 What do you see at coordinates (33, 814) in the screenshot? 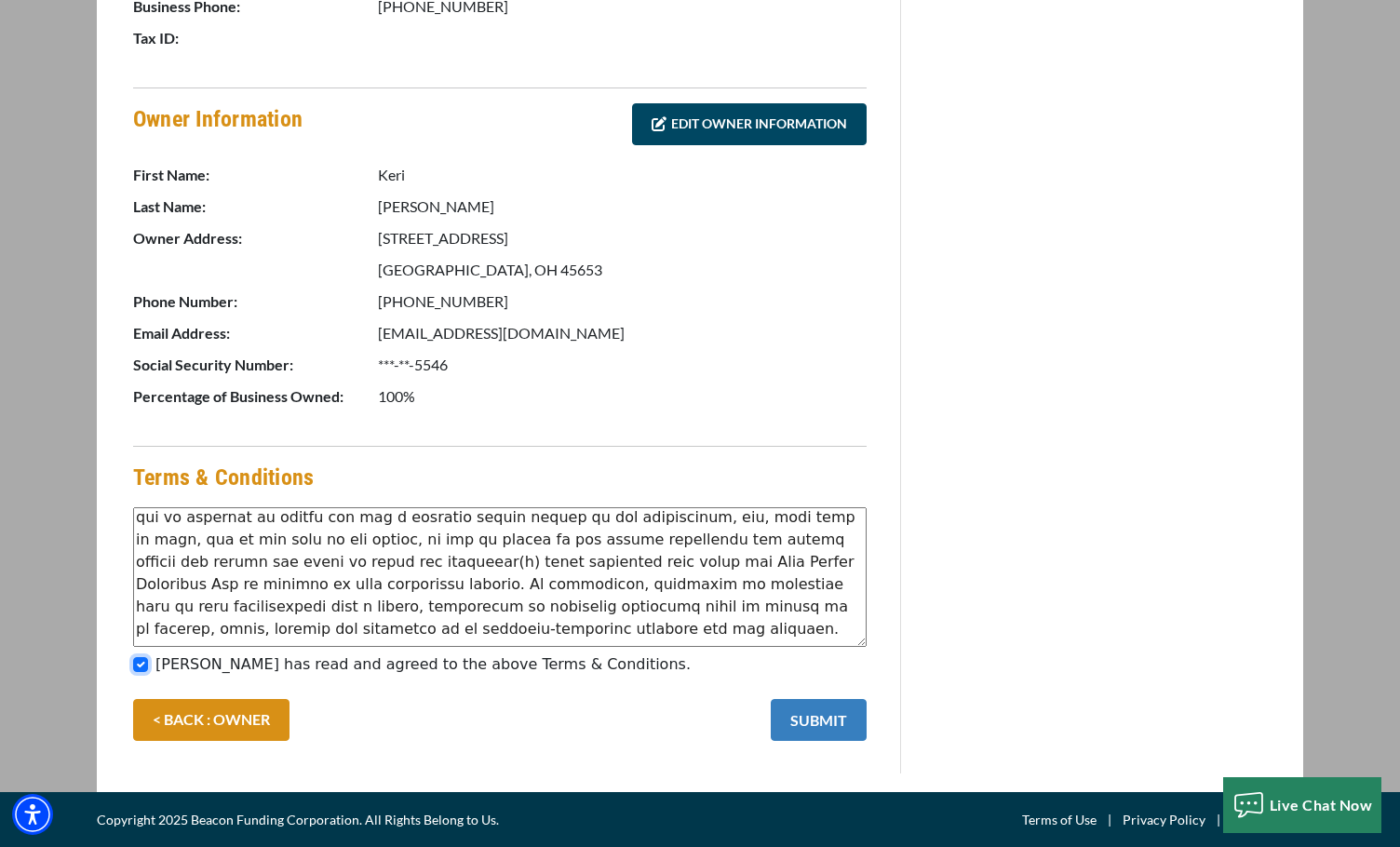
I see `div: Accessibility Menu` at bounding box center [33, 814].